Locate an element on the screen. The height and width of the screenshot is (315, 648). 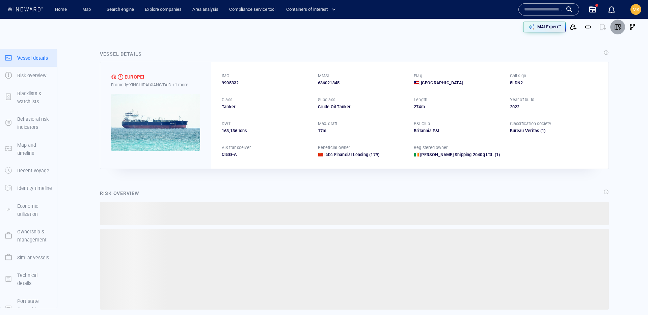
span: 17 is located at coordinates (320, 131).